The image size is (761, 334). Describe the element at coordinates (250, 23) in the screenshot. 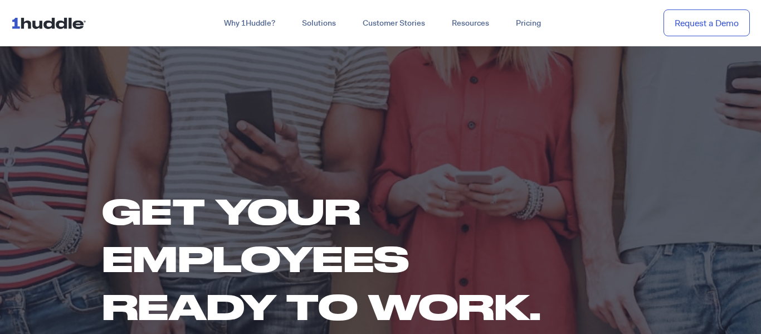

I see `a: Why 1Huddle?` at that location.